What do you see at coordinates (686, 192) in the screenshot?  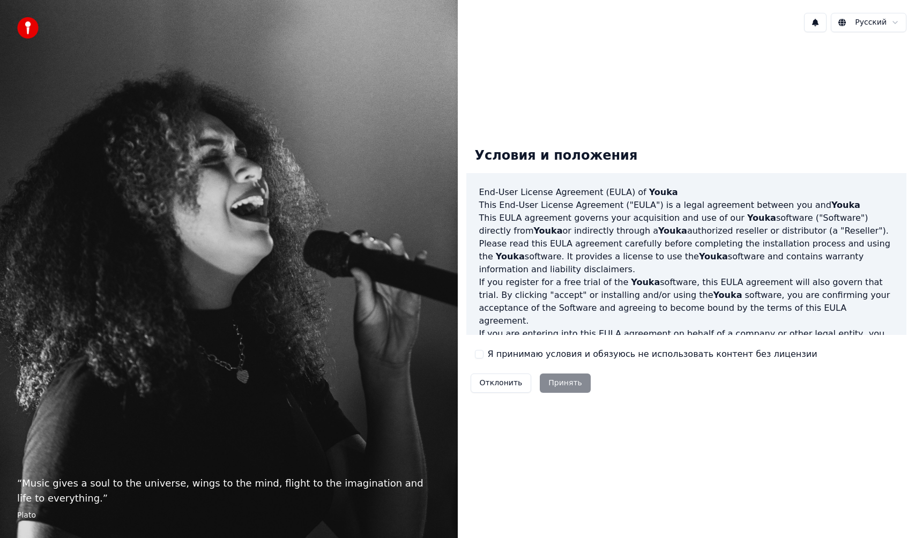 I see `h3: End-User License Agreement (EULA) of` at bounding box center [686, 192].